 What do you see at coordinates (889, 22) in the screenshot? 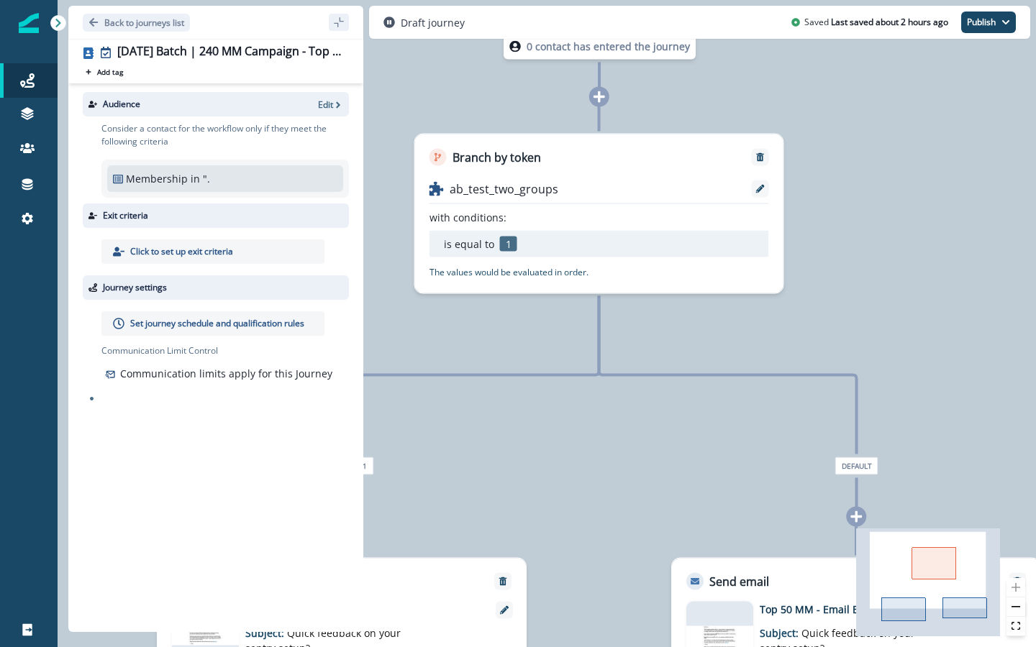
I see `p: Last saved about 2 hours ago` at bounding box center [889, 22].